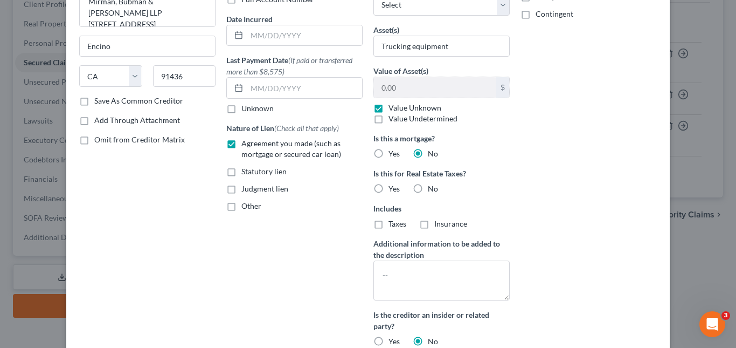 Image resolution: width=736 pixels, height=348 pixels. What do you see at coordinates (282, 128) in the screenshot?
I see `label: Nature of Lien` at bounding box center [282, 128].